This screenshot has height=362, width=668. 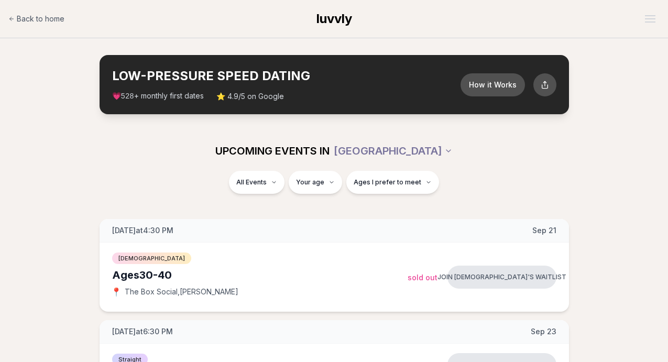 What do you see at coordinates (36, 19) in the screenshot?
I see `a: Back to home` at bounding box center [36, 19].